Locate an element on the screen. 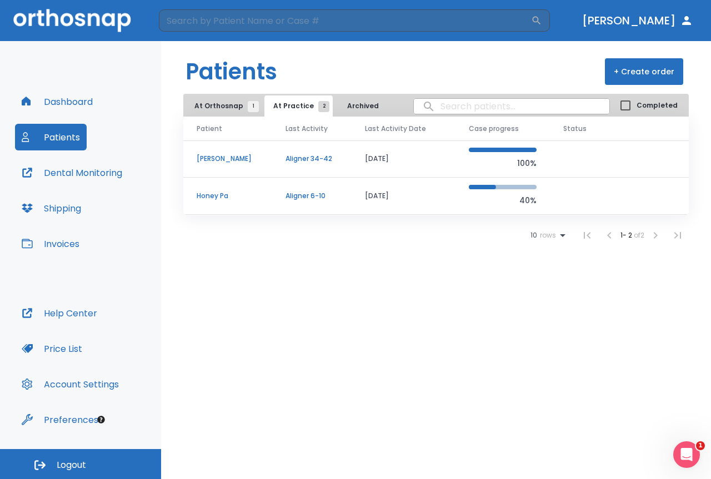 This screenshot has height=479, width=711. span: rows is located at coordinates (547, 236).